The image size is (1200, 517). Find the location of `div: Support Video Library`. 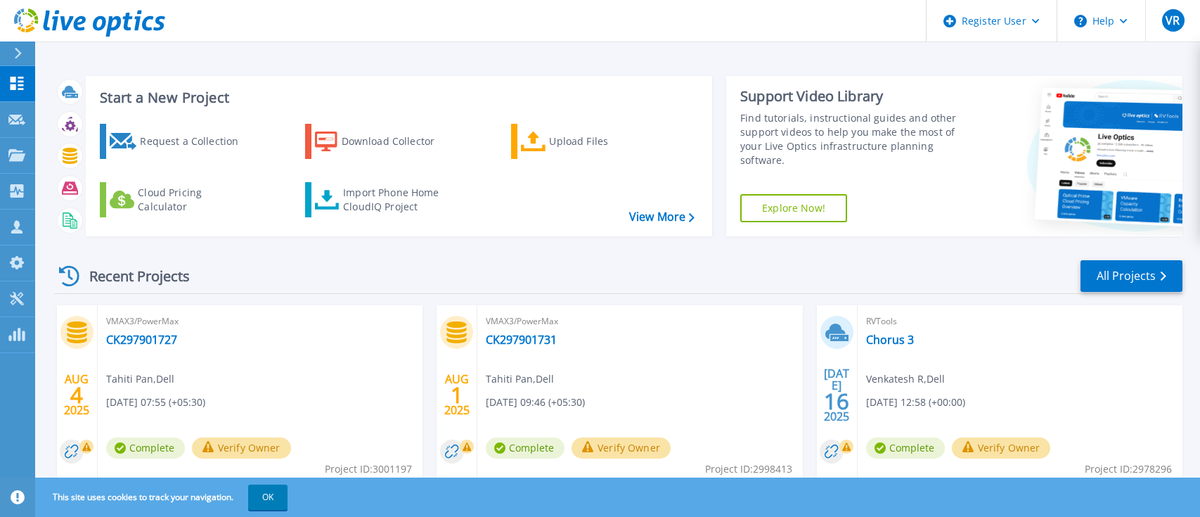

div: Support Video Library is located at coordinates (855, 96).